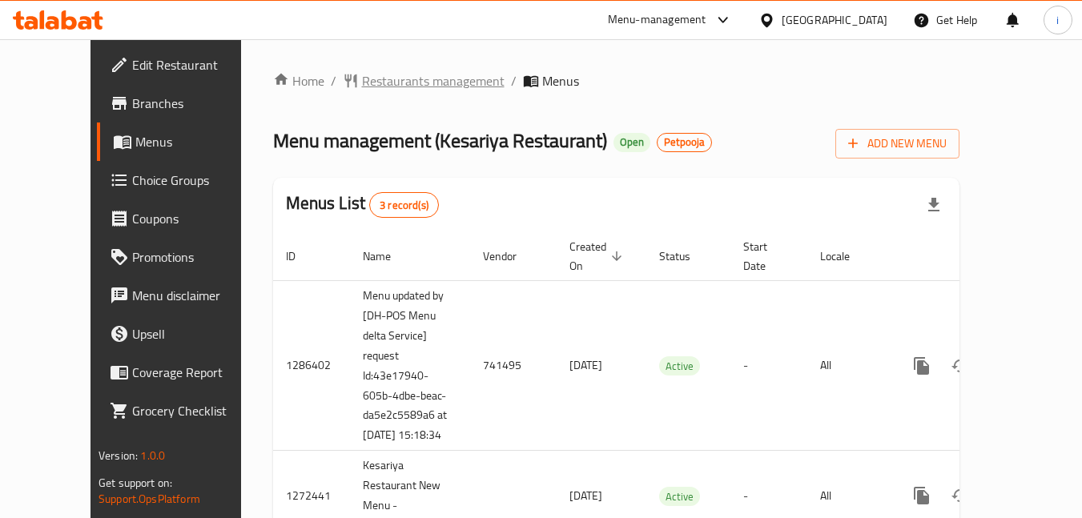 The height and width of the screenshot is (518, 1082). I want to click on h2: Menus List, so click(362, 204).